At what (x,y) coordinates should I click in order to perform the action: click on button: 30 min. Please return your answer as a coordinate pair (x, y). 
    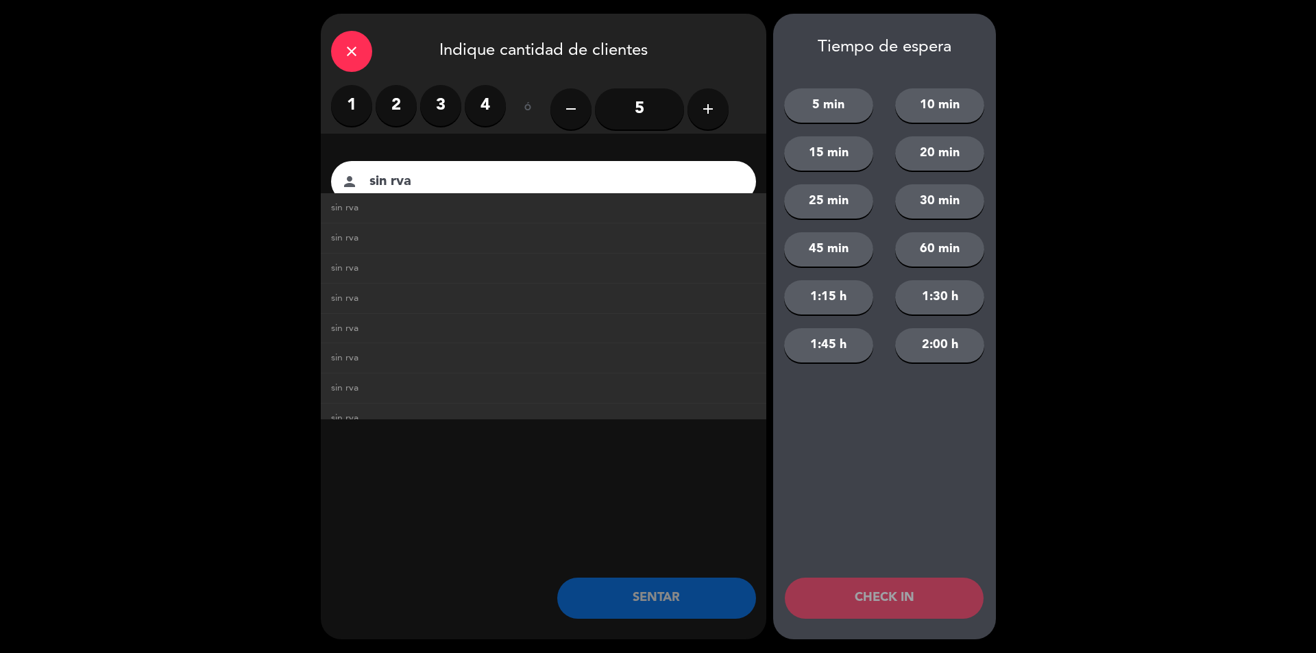
    Looking at the image, I should click on (940, 201).